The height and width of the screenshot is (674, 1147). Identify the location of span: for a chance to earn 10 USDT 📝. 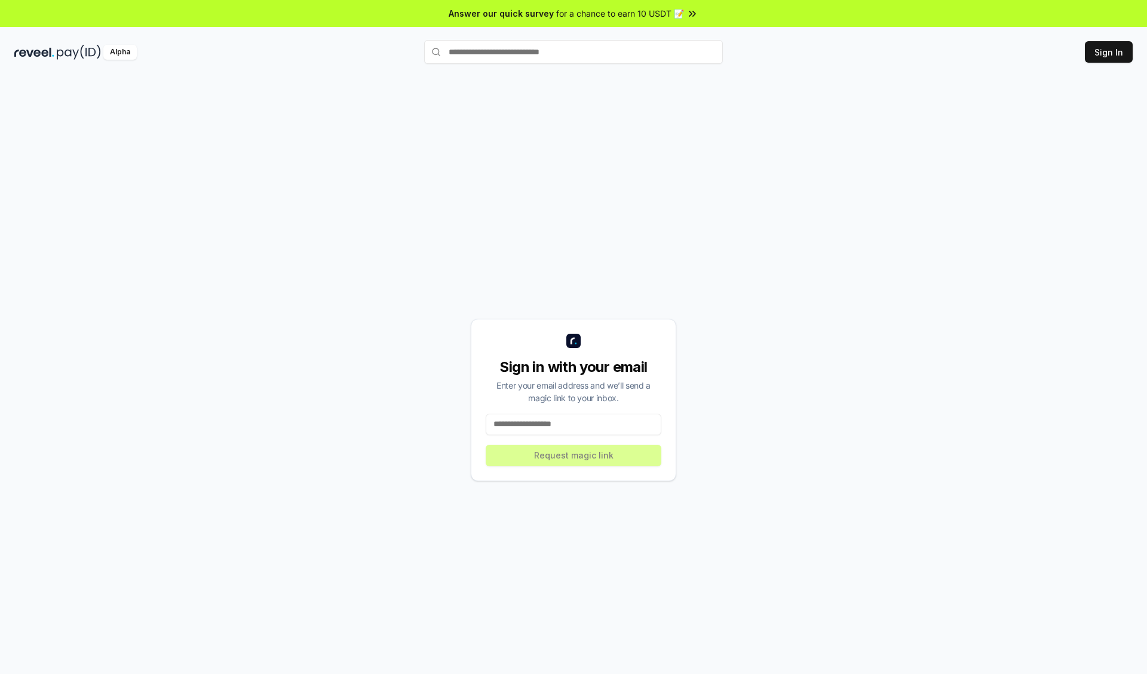
(620, 13).